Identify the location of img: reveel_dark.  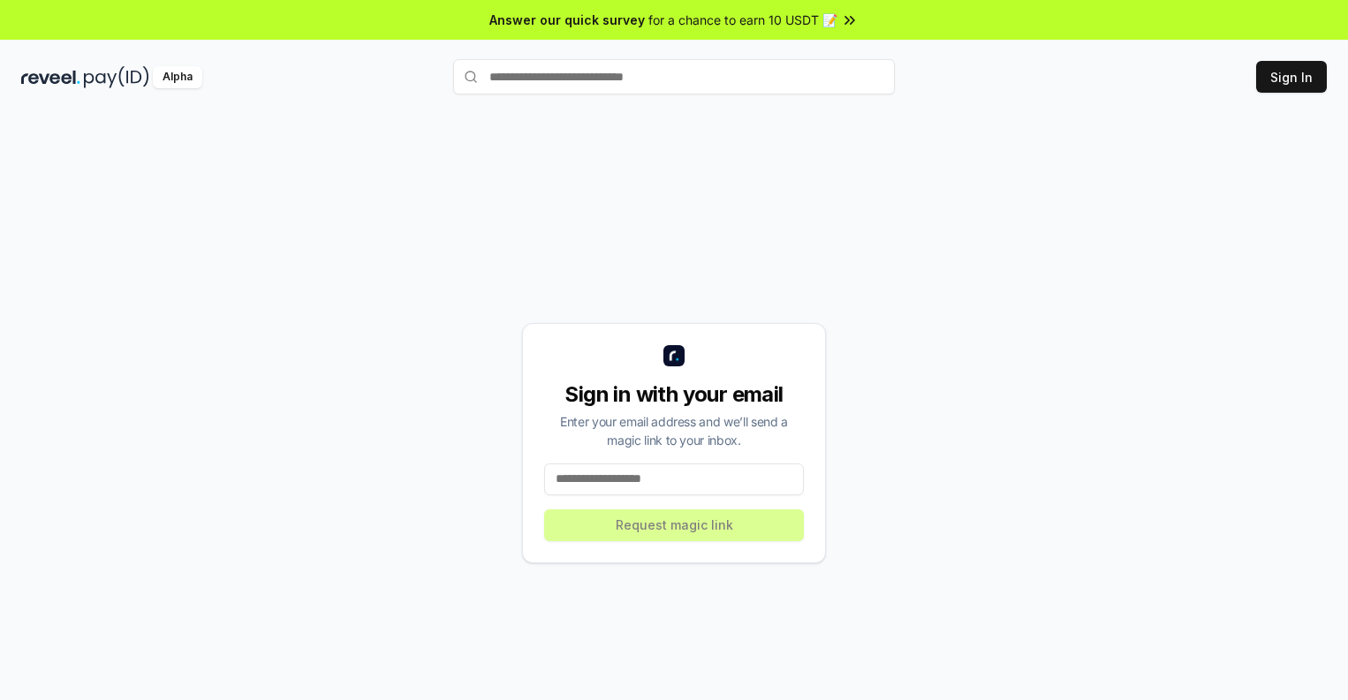
(50, 77).